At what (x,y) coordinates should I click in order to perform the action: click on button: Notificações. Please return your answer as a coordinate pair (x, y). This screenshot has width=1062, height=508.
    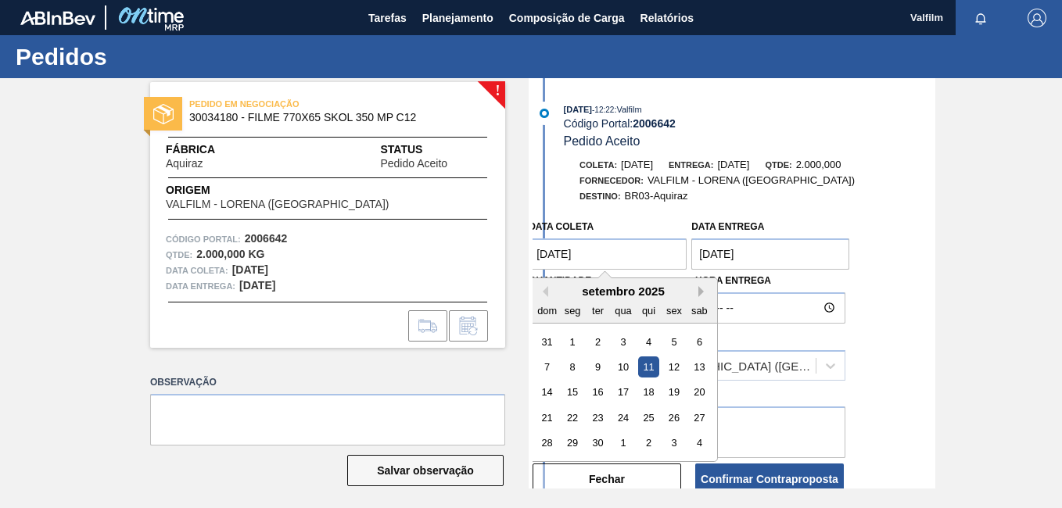
    Looking at the image, I should click on (980, 18).